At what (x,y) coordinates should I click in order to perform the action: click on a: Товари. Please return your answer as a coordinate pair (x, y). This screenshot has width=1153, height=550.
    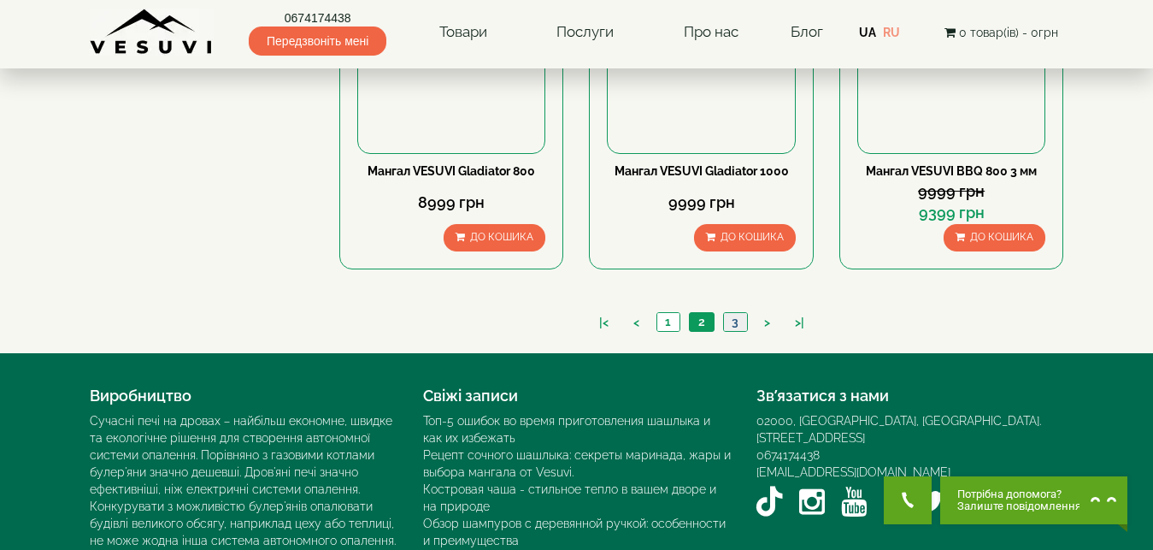
    Looking at the image, I should click on (463, 32).